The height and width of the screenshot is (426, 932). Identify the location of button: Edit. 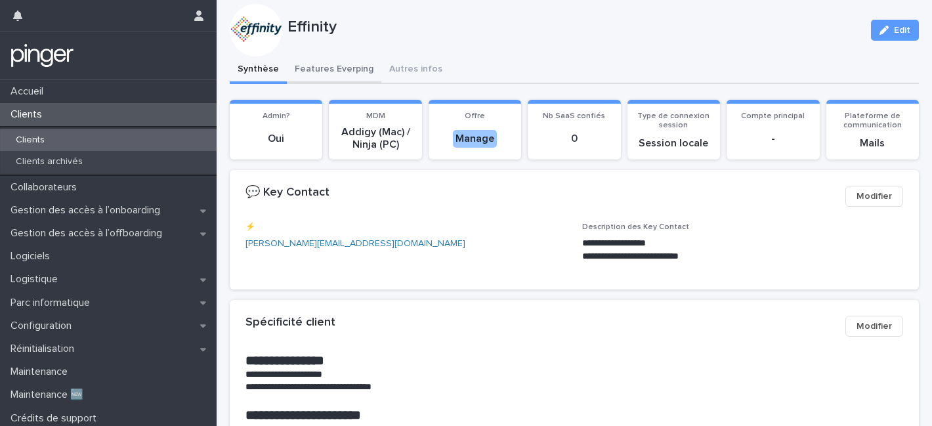
(894, 30).